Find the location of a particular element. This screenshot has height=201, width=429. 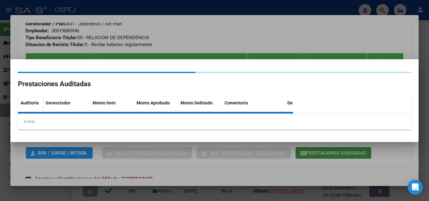

span: Monto Debitado is located at coordinates (197, 103).